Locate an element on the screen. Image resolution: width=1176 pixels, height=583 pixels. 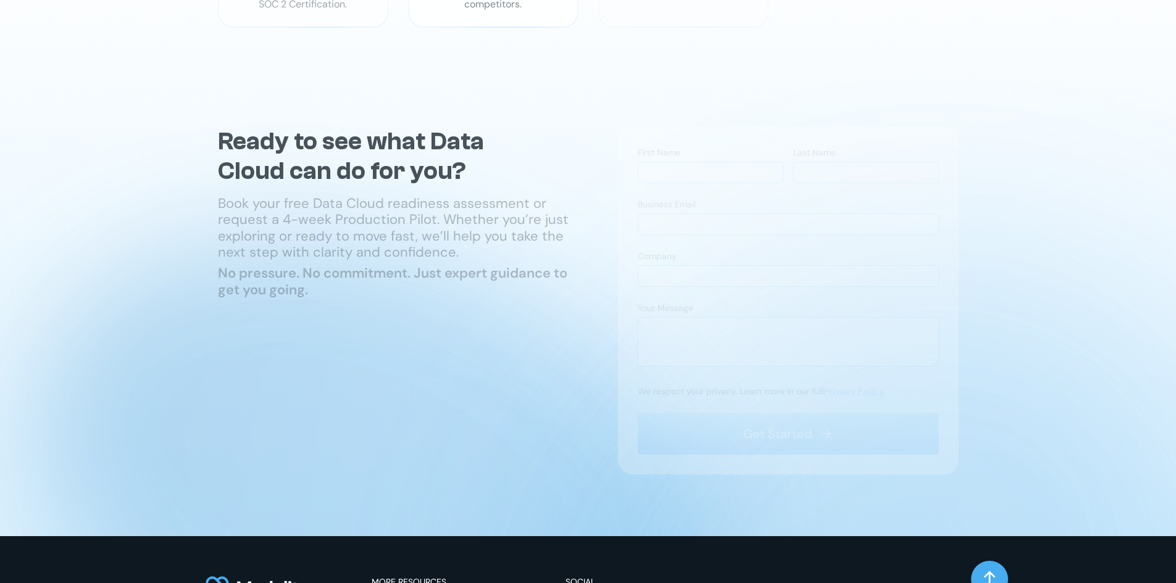
div: Get Started is located at coordinates (778, 434).